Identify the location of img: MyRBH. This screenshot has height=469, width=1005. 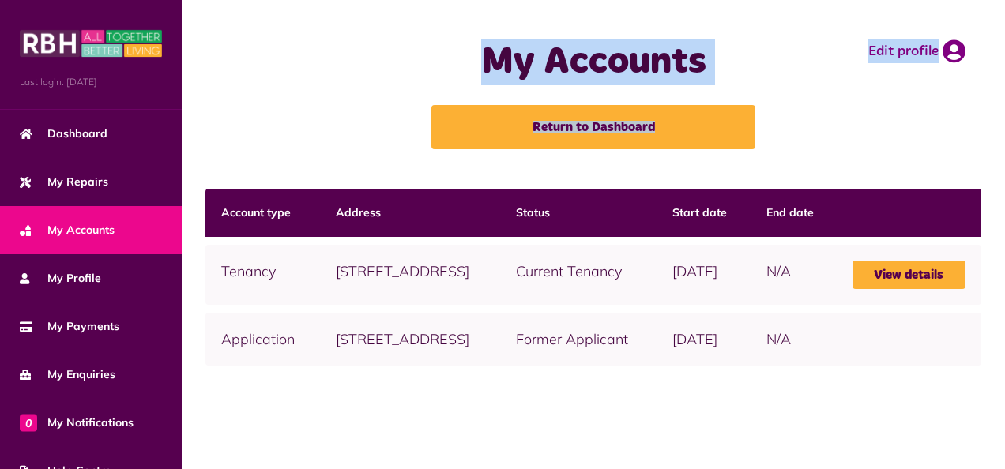
(91, 43).